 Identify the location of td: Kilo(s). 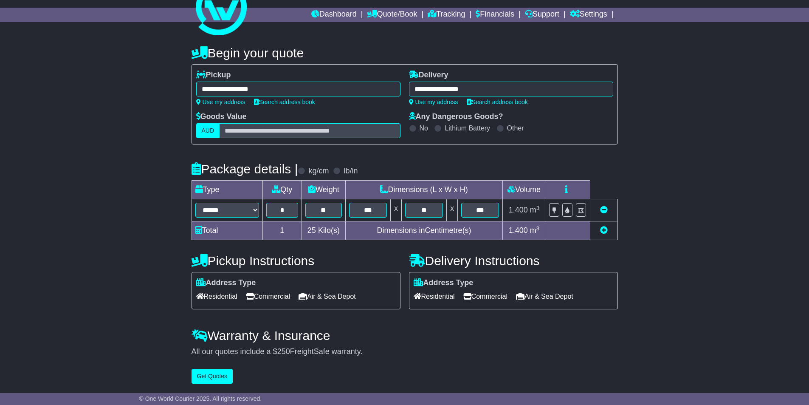
(324, 231).